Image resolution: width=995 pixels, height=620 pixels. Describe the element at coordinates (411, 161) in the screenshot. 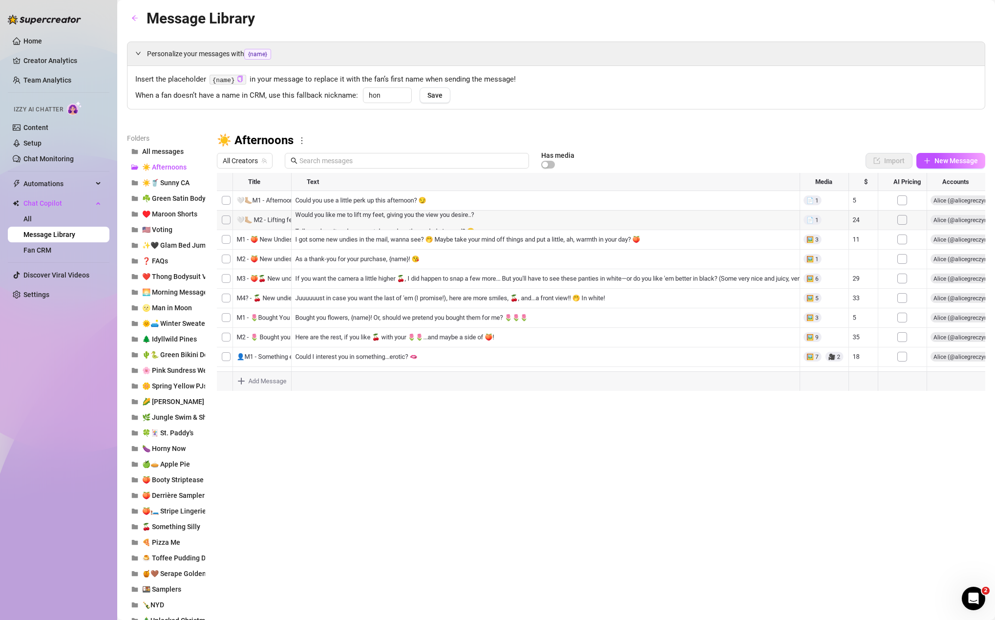

I see `input: Search messages` at that location.